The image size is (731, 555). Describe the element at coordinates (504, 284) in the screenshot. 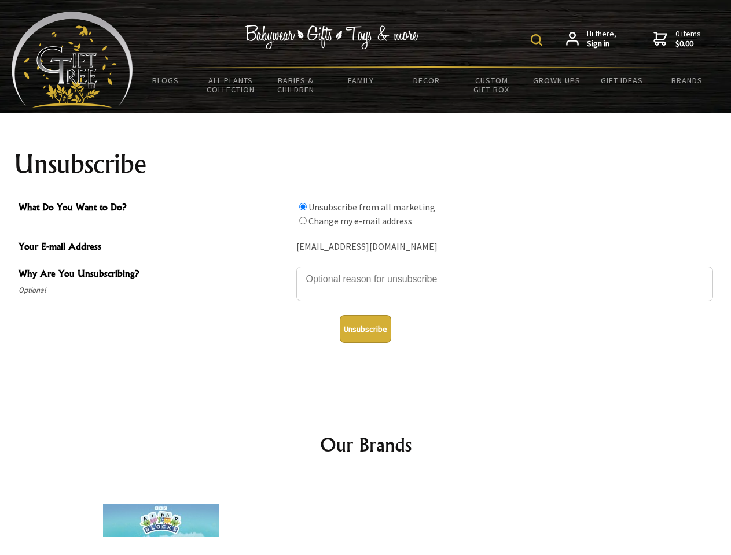

I see `textarea: Why Are You Unsubscribing?` at that location.